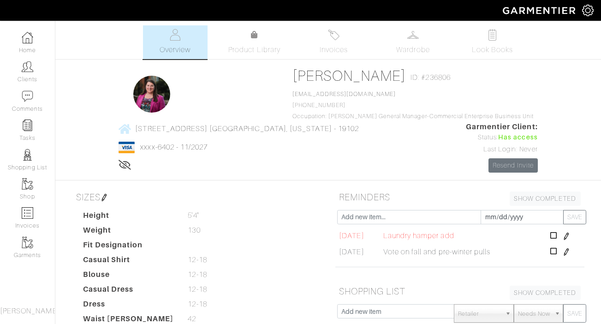 This screenshot has height=324, width=601. Describe the element at coordinates (513, 165) in the screenshot. I see `a: Resend Invite` at that location.